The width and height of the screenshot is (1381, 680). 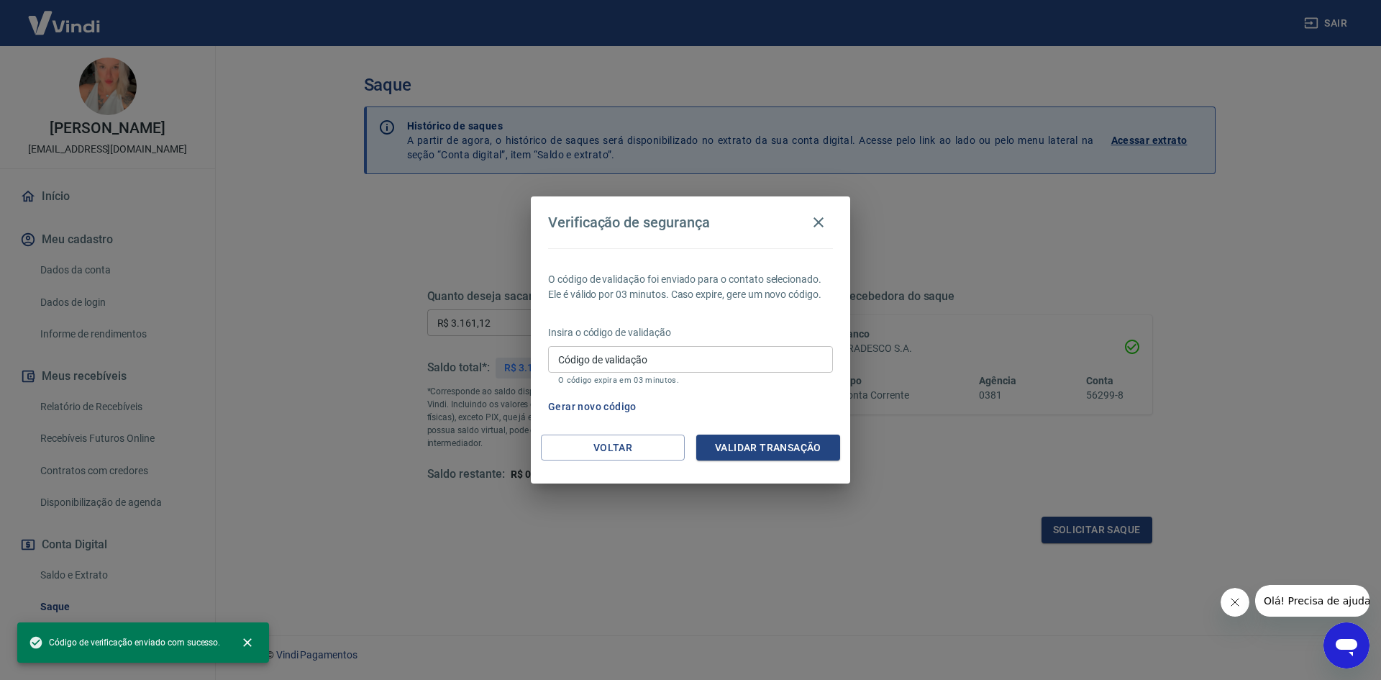 What do you see at coordinates (65, 16) in the screenshot?
I see `span: Olá! Precisa de ajuda?` at bounding box center [65, 16].